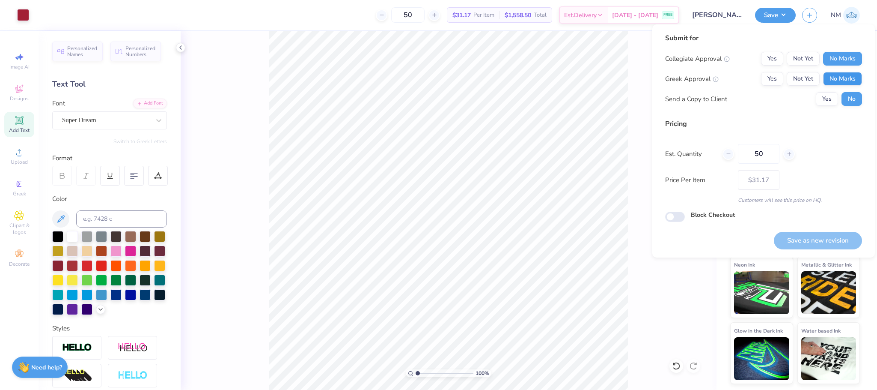 This screenshot has height=390, width=877. What do you see at coordinates (150, 103) in the screenshot?
I see `div: Add Font` at bounding box center [150, 103].